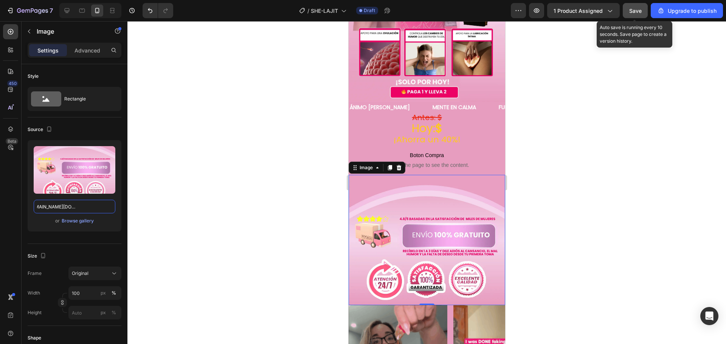  What do you see at coordinates (12, 141) in the screenshot?
I see `div: Beta` at bounding box center [12, 141].